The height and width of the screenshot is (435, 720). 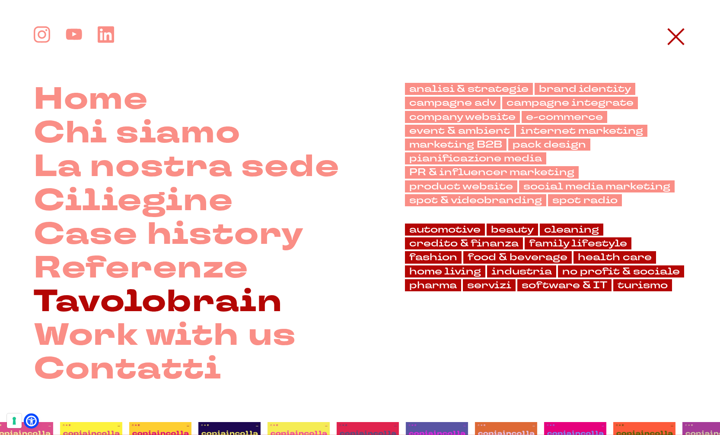 I want to click on a: cleaning, so click(x=571, y=230).